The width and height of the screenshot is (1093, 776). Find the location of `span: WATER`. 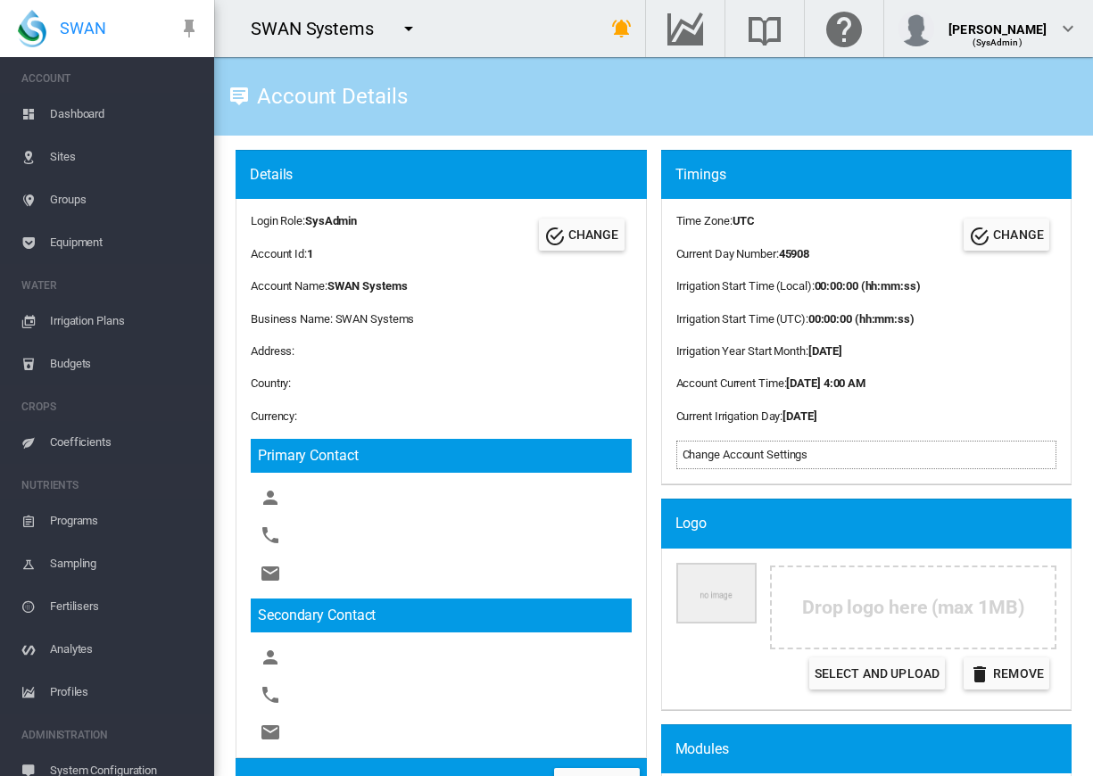

span: WATER is located at coordinates (111, 286).